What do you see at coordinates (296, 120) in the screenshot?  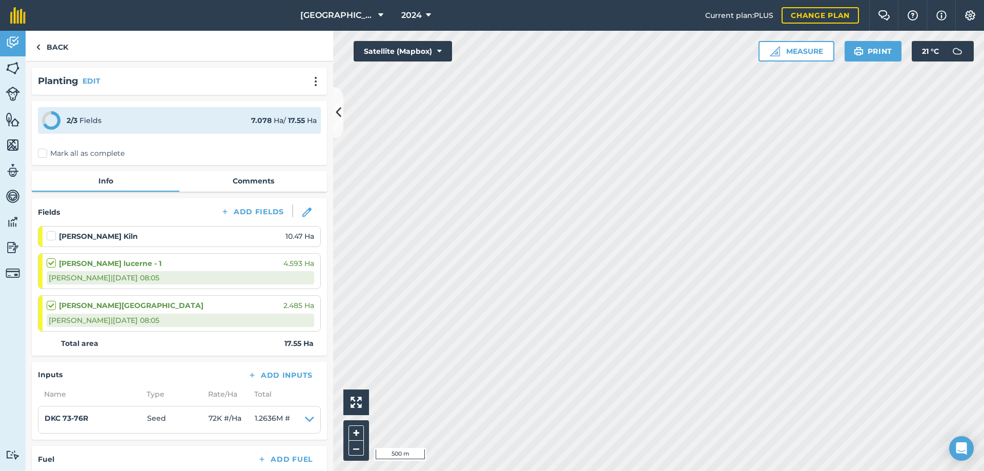 I see `strong: 17.55` at bounding box center [296, 120].